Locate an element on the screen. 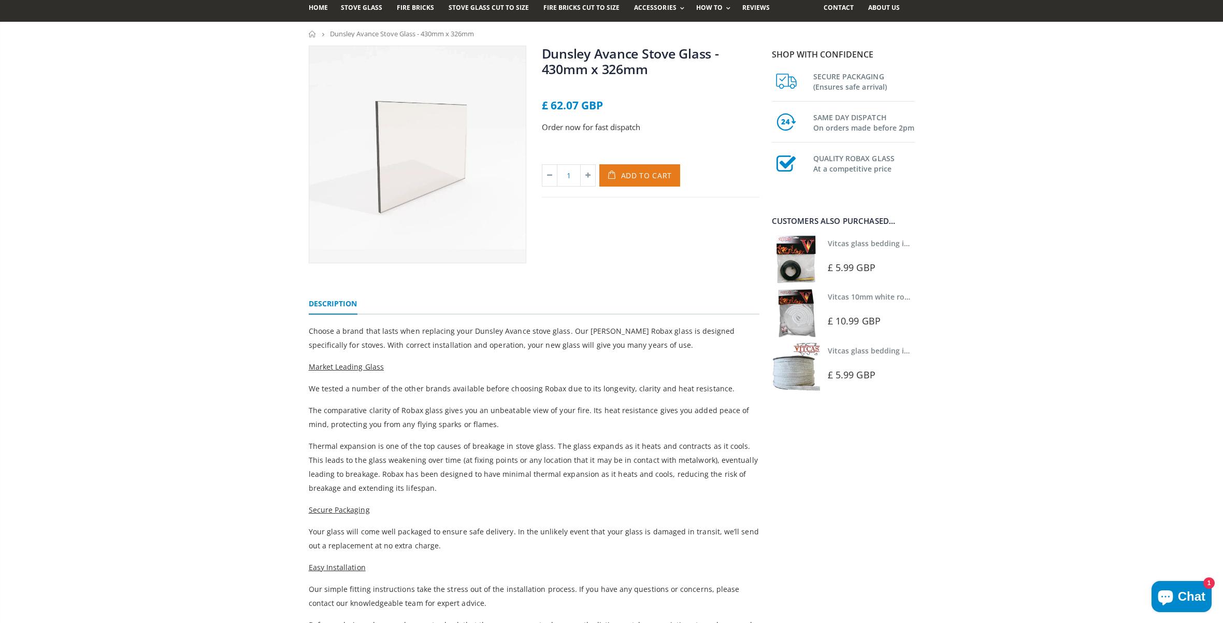  h3: QUALITY ROBAX GLASS At a competitive price is located at coordinates (864, 163).